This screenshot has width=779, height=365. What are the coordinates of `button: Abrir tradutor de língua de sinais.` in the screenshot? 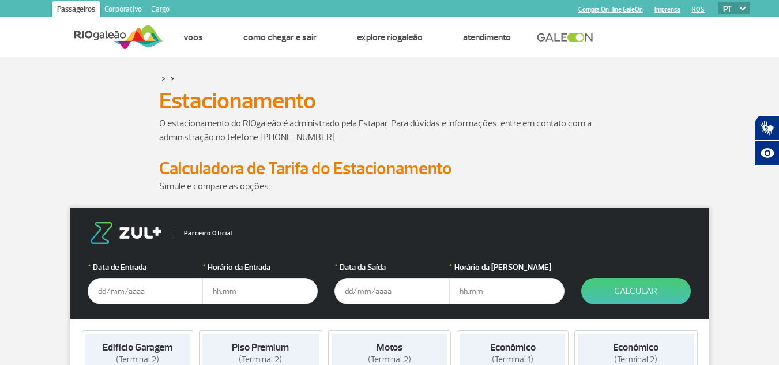 It's located at (767, 128).